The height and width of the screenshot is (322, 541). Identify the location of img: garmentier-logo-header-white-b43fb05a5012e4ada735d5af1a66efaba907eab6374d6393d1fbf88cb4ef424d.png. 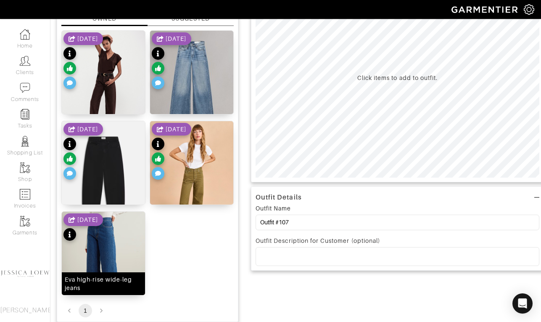
(486, 9).